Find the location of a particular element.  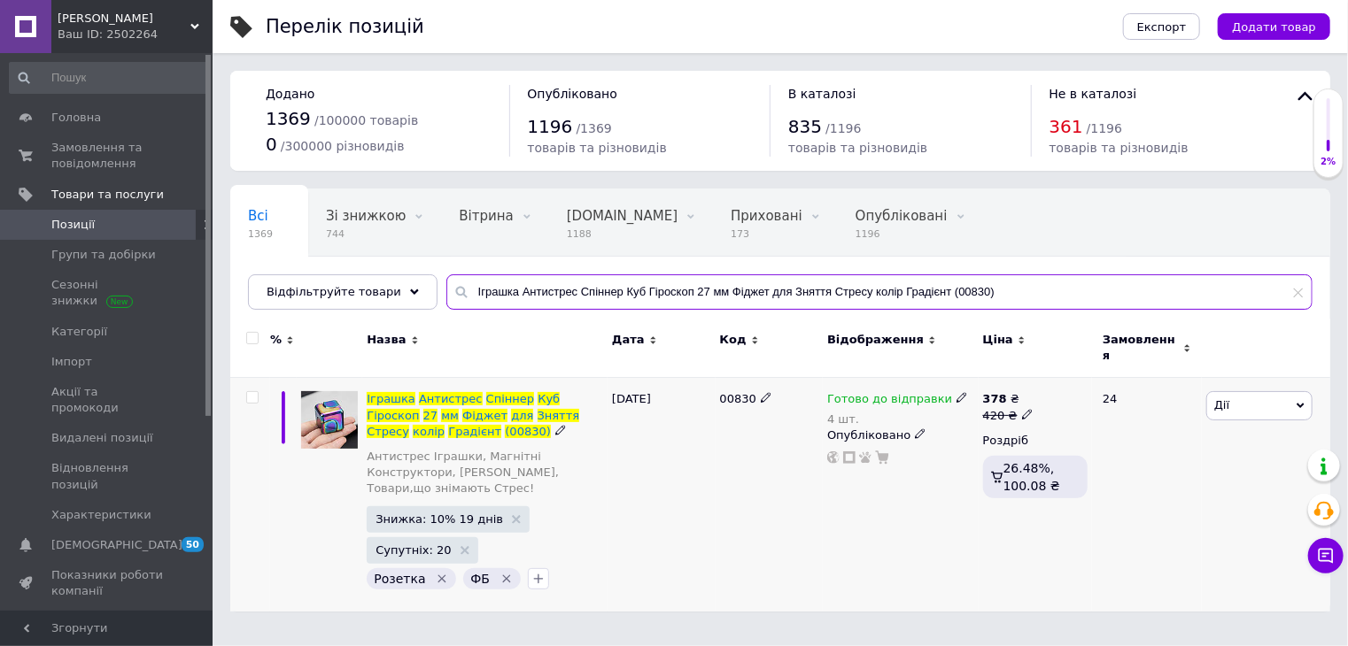

span: Позиції is located at coordinates (73, 225).